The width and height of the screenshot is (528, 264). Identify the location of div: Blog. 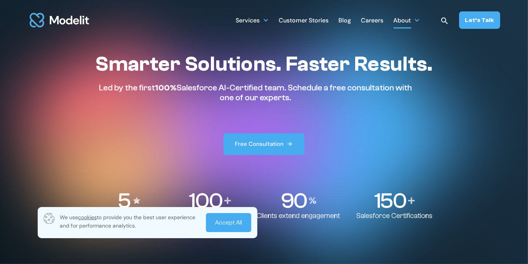
(345, 21).